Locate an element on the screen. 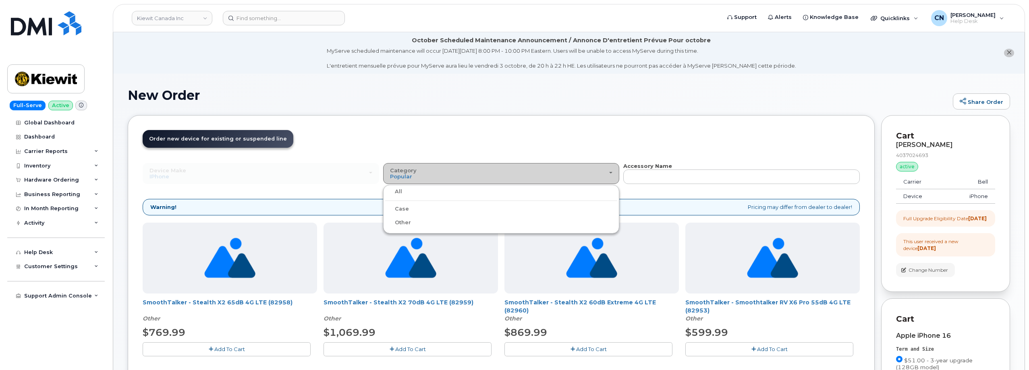  div: October Scheduled Maintenance Announcement / Annonce D'entretient Prévue Pour octobre is located at coordinates (561, 40).